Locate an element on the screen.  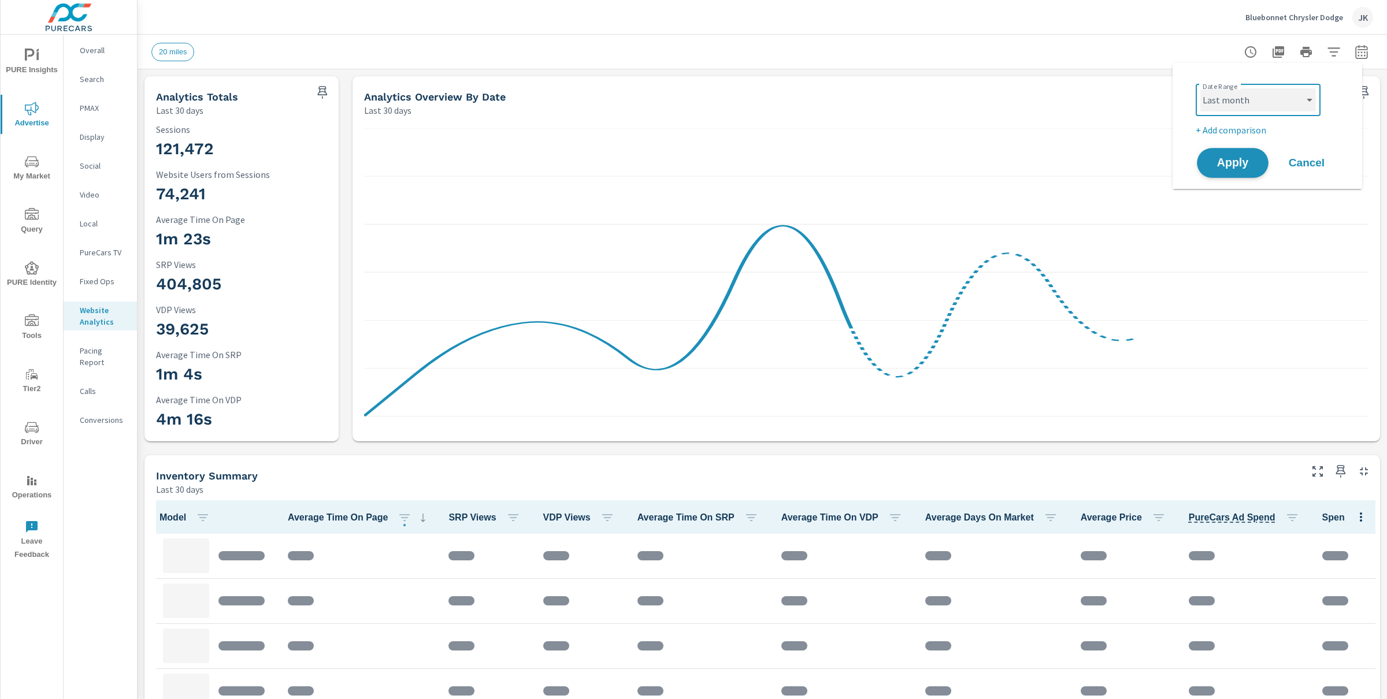
p: Display is located at coordinates (103, 137).